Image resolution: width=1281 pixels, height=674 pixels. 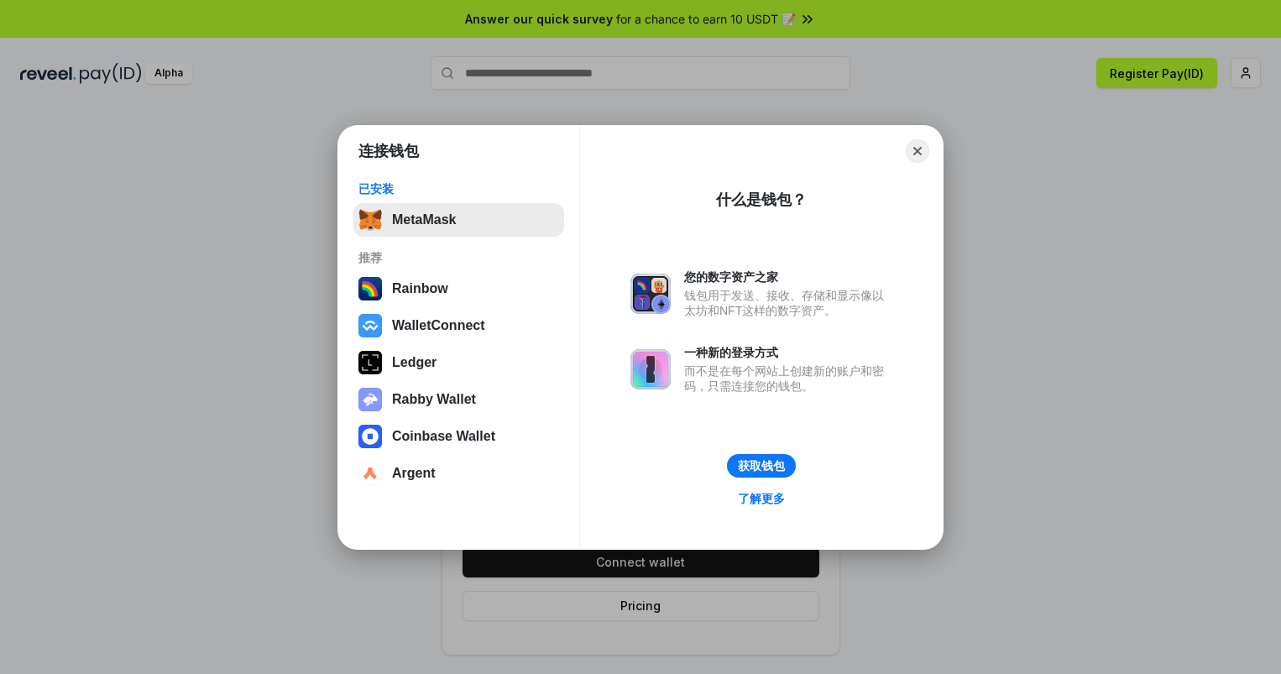 I want to click on div: 钱包用于发送、接收、存储和显示像以太坊和NFT这样的数字资产。, so click(x=788, y=303).